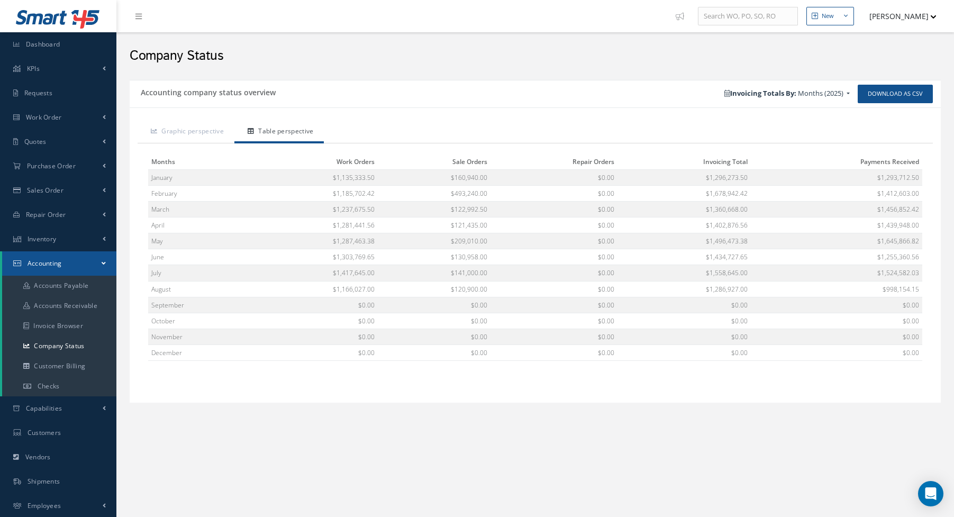 Image resolution: width=954 pixels, height=517 pixels. I want to click on span: Employees, so click(44, 505).